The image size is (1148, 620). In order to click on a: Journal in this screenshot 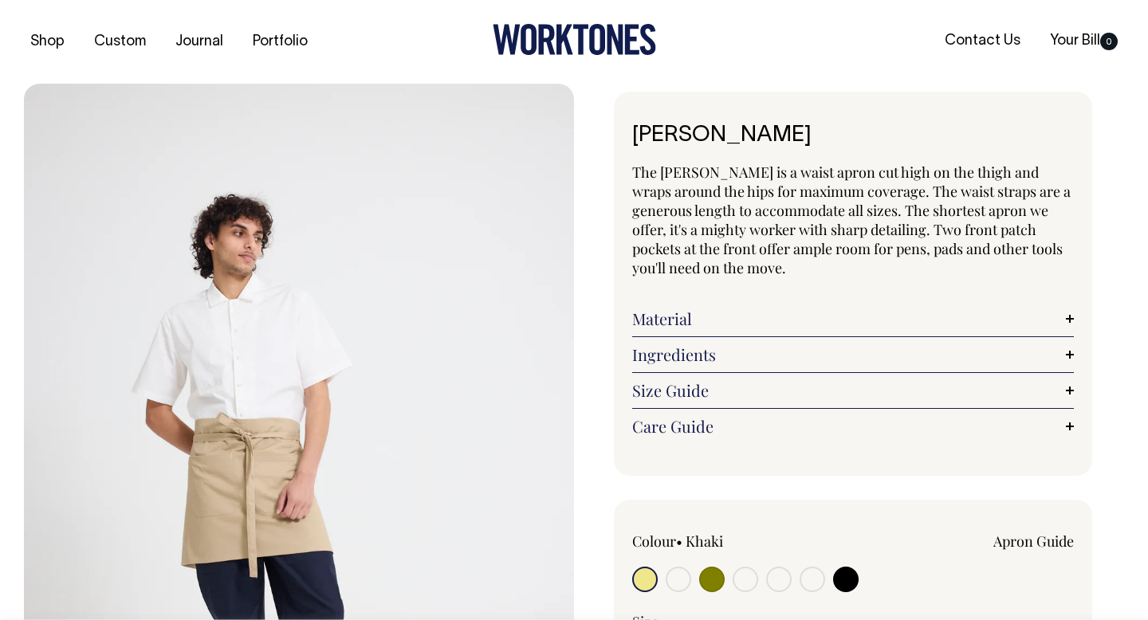, I will do `click(199, 41)`.